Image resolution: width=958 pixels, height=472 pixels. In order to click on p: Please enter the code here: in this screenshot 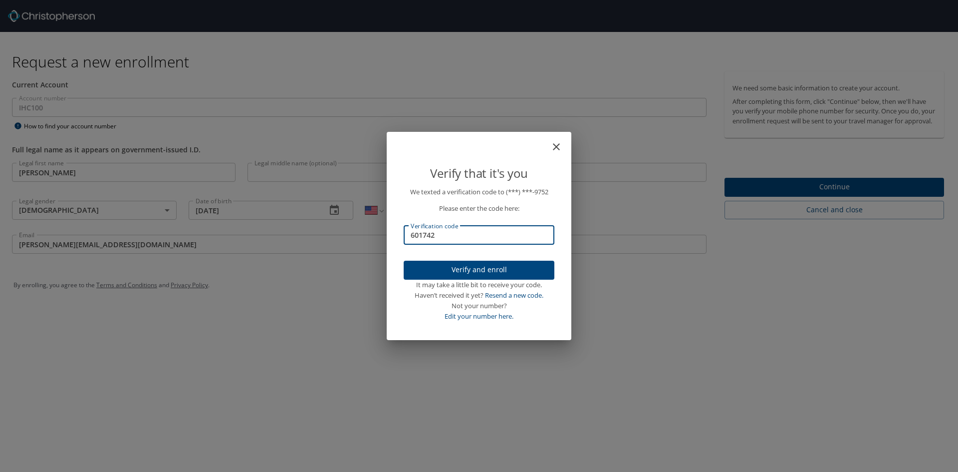, I will do `click(479, 208)`.